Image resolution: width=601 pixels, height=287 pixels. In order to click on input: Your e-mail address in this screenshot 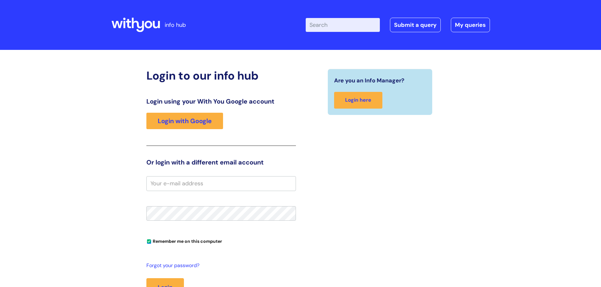, I will do `click(221, 183)`.